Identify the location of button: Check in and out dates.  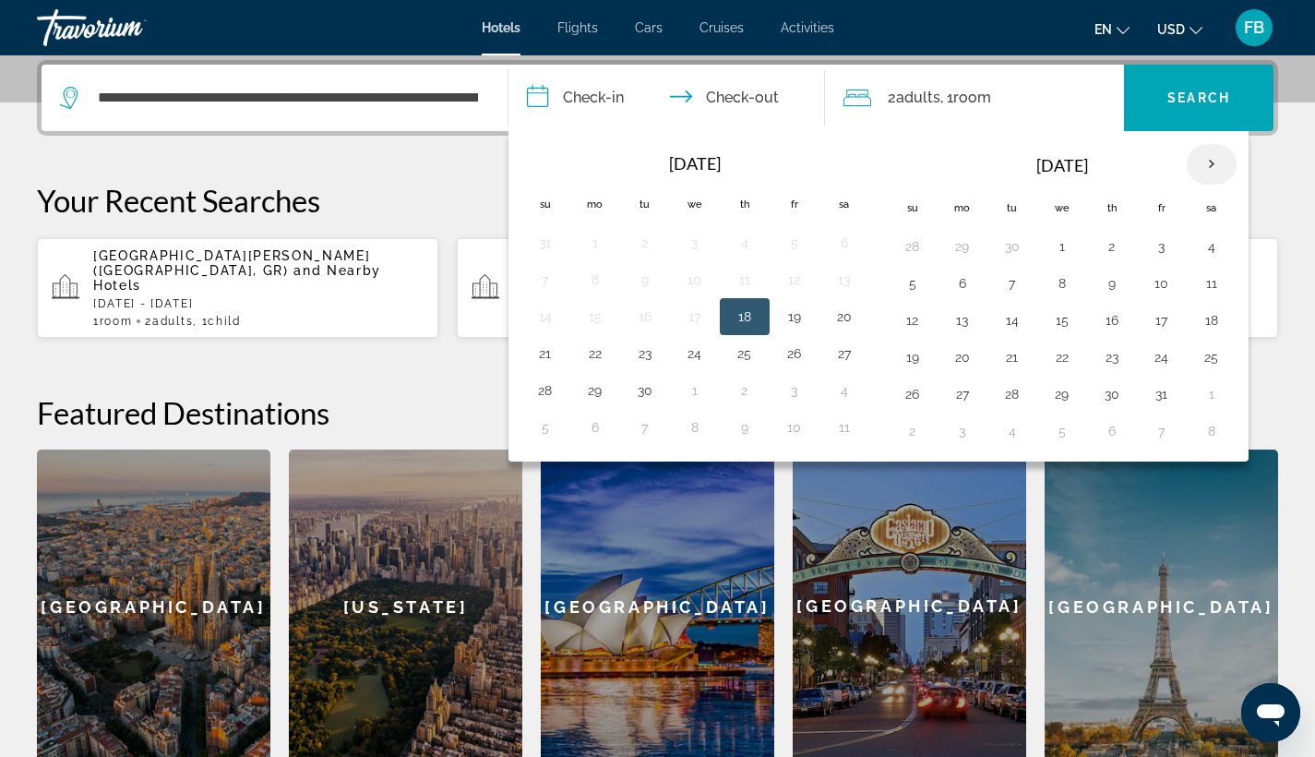
(667, 98).